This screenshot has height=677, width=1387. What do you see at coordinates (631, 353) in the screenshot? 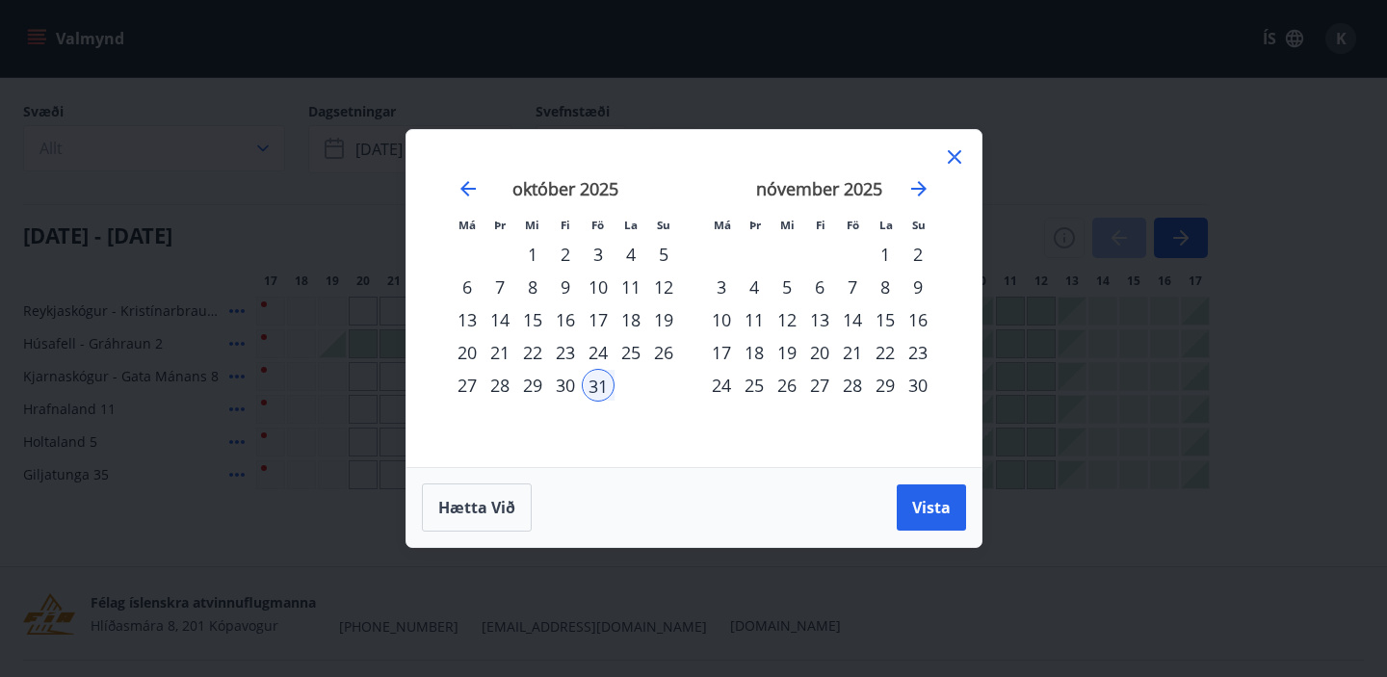
I see `td: Choose laugardagur, 25. október 2025 as your check-out date. It’s available.` at bounding box center [631, 353].